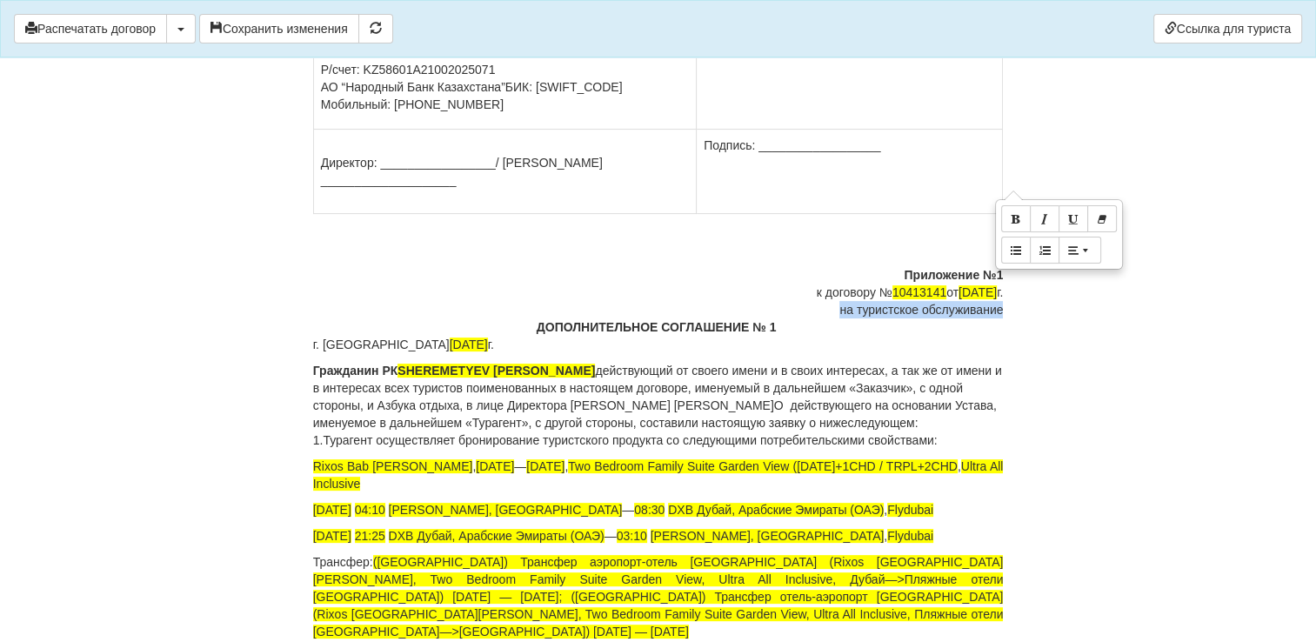  Describe the element at coordinates (90, 29) in the screenshot. I see `button: Распечатать договор` at that location.